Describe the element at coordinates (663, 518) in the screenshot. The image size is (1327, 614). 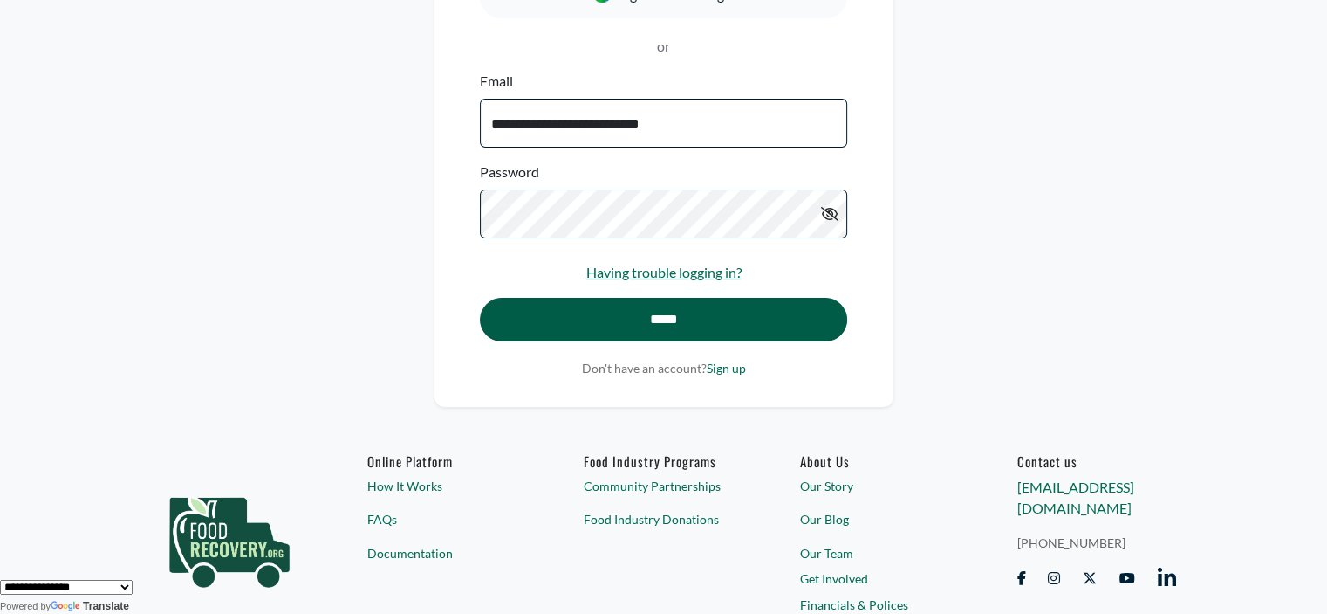
I see `a: Food Industry Donations` at that location.